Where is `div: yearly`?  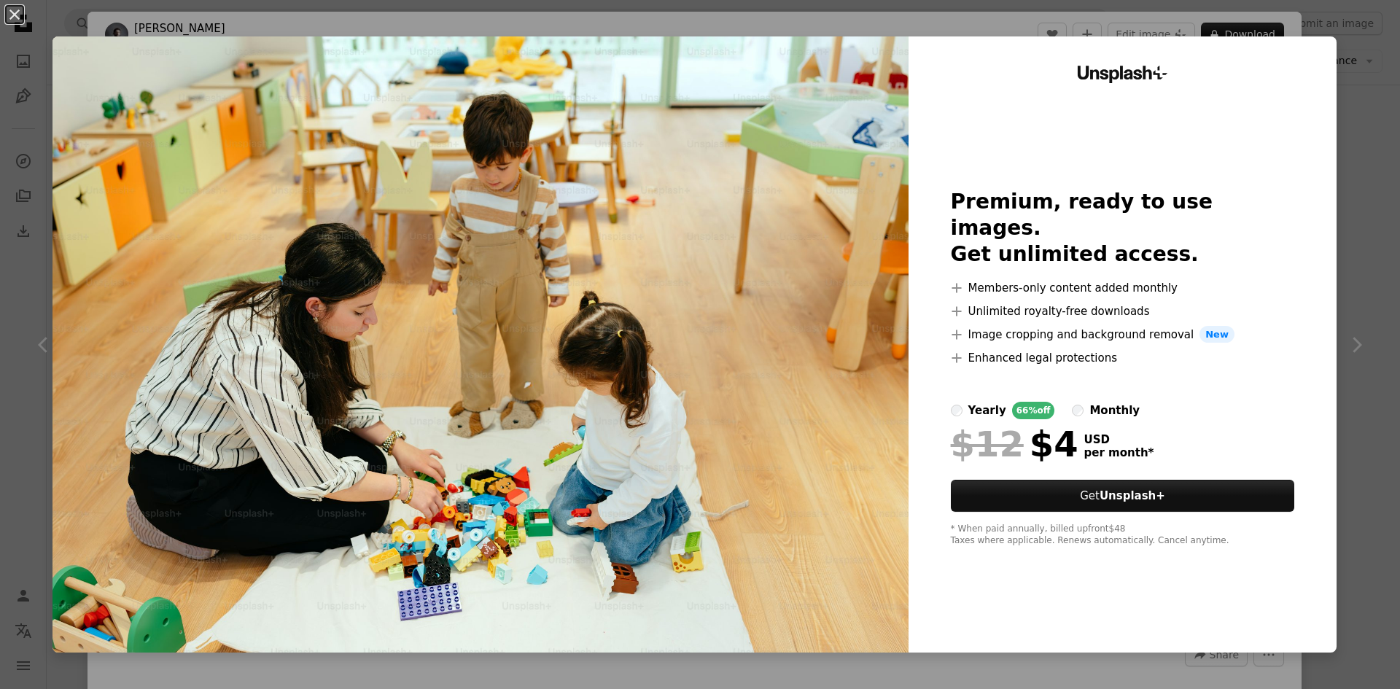 div: yearly is located at coordinates (988, 411).